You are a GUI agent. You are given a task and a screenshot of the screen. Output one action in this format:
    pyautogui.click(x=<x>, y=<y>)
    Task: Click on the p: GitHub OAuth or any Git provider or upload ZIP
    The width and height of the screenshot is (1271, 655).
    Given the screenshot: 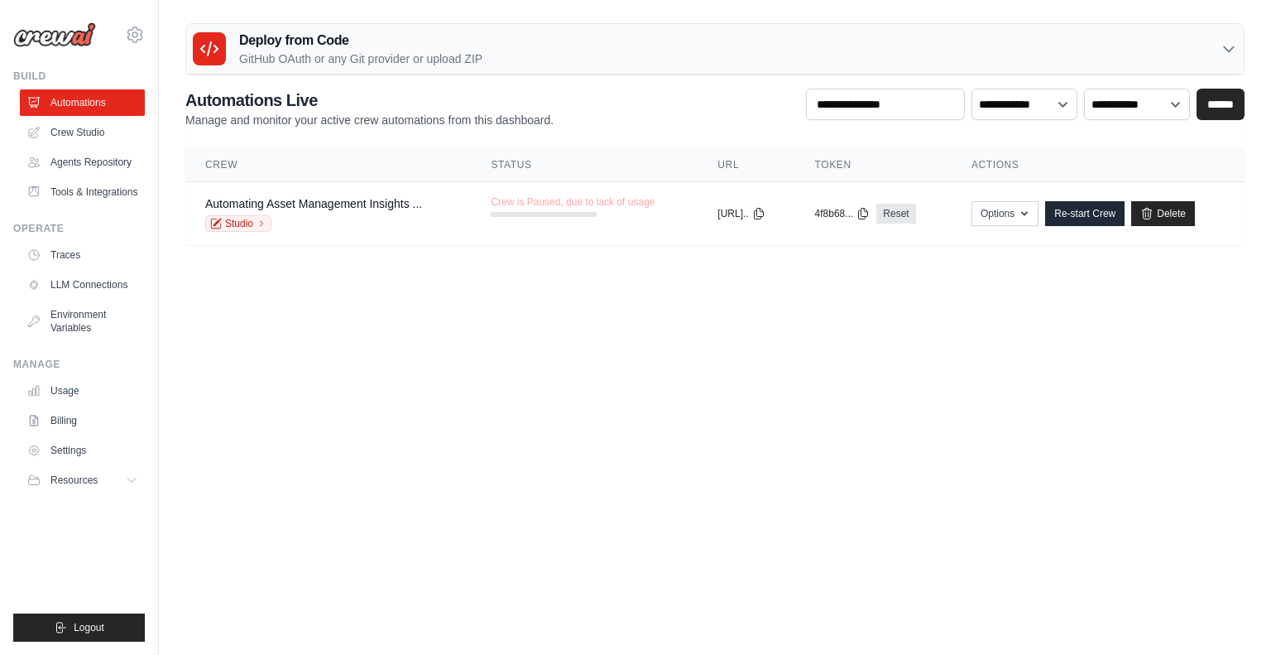 What is the action you would take?
    pyautogui.click(x=361, y=59)
    